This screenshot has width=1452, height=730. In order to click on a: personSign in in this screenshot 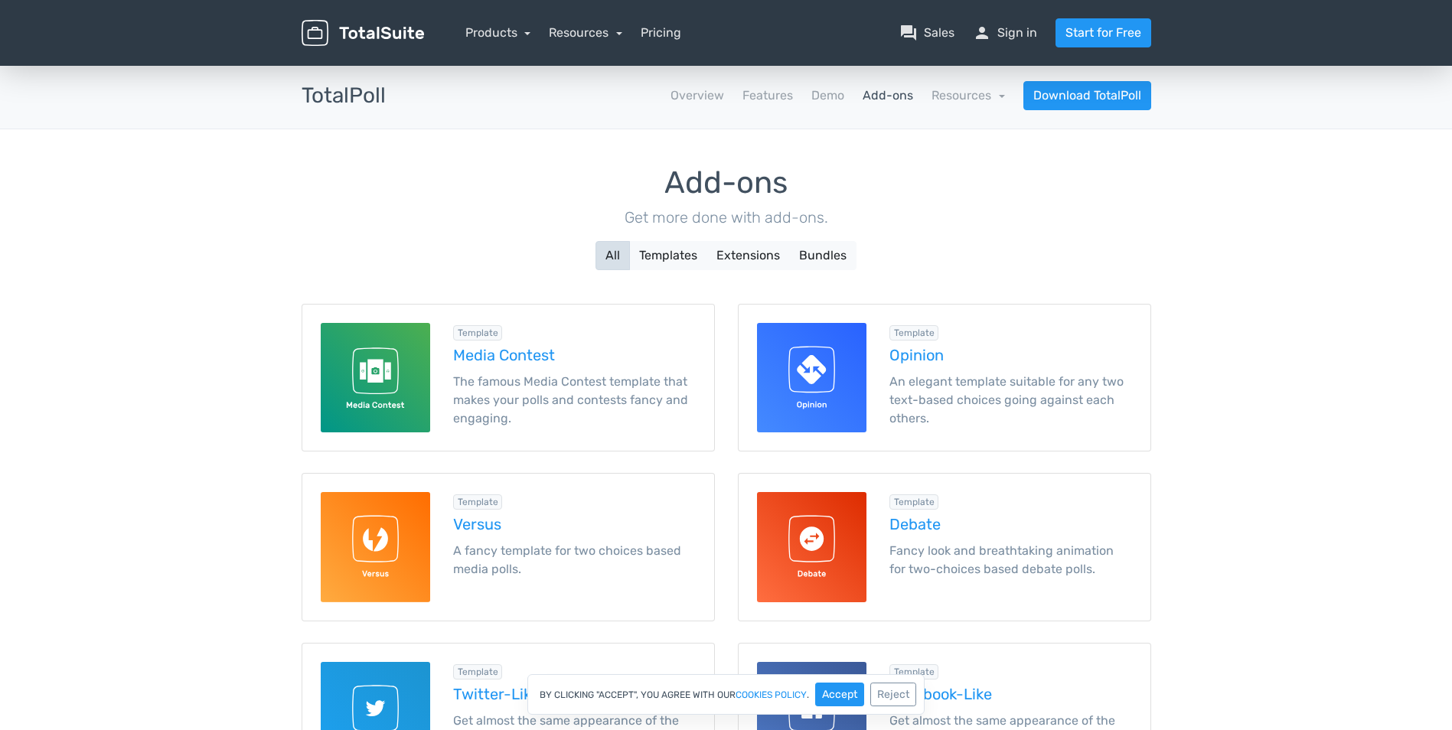, I will do `click(1005, 33)`.